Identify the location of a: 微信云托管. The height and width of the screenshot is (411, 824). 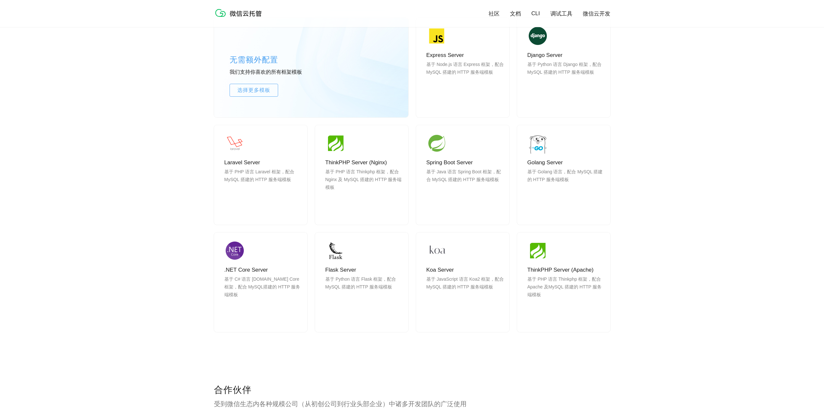
(240, 17).